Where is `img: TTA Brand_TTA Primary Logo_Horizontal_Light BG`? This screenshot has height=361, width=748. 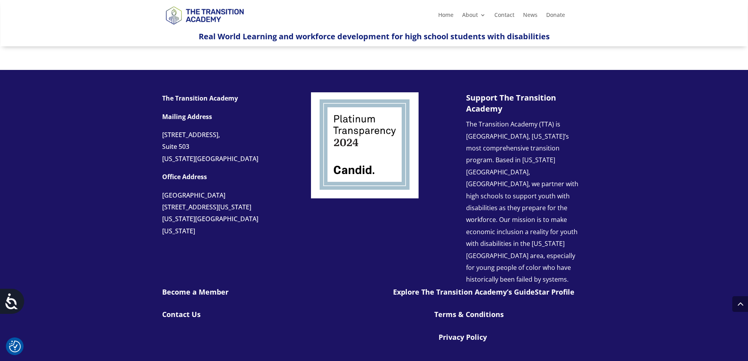
img: TTA Brand_TTA Primary Logo_Horizontal_Light BG is located at coordinates (204, 15).